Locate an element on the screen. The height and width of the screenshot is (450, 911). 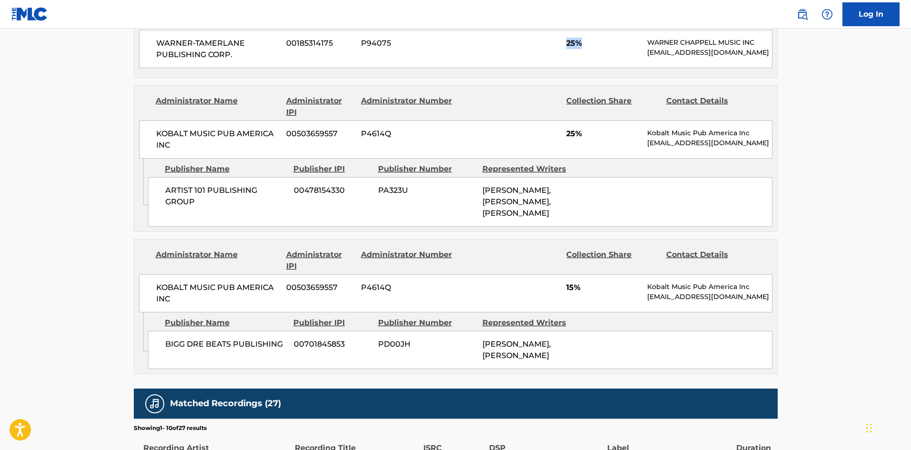
h5: Matched Recordings (27) is located at coordinates (225, 403).